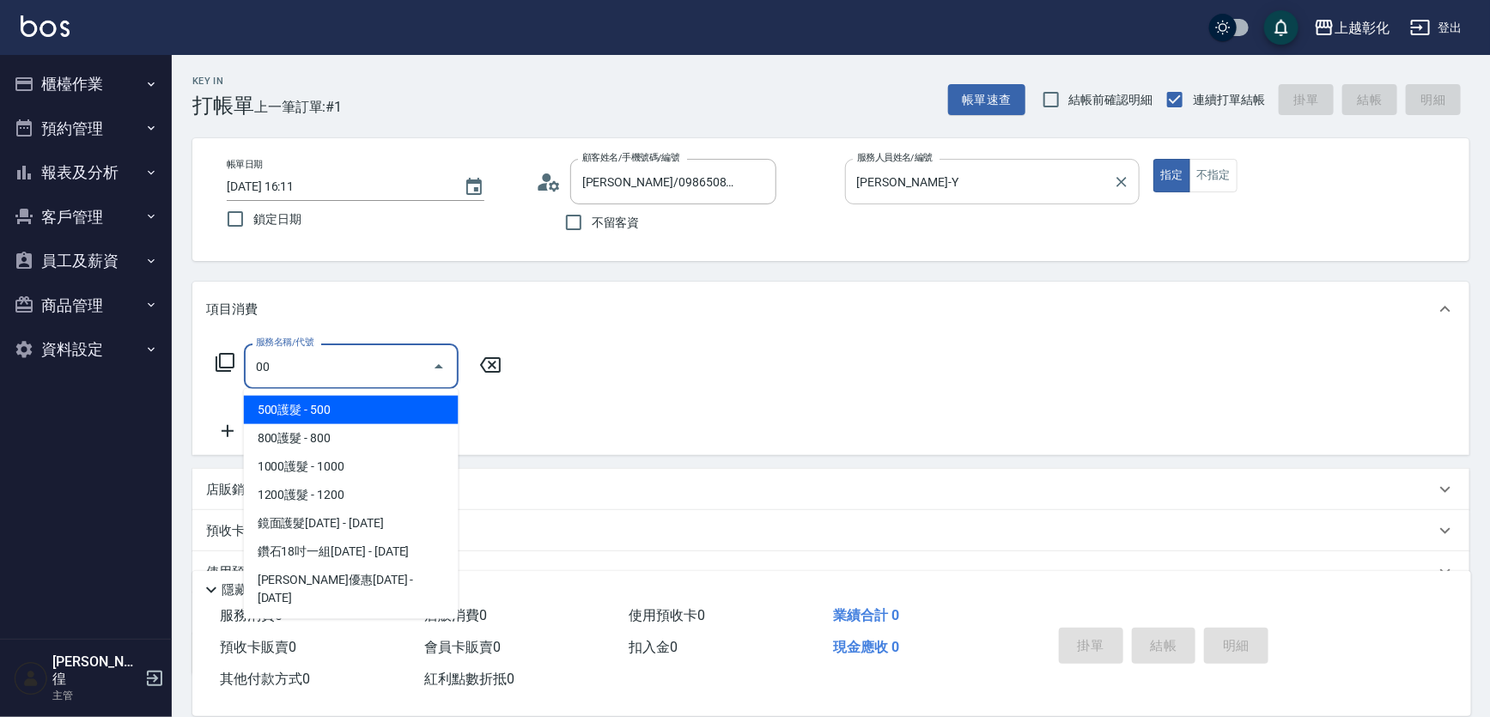 This screenshot has height=717, width=1490. What do you see at coordinates (1351, 27) in the screenshot?
I see `button: 上越彰化` at bounding box center [1351, 27].